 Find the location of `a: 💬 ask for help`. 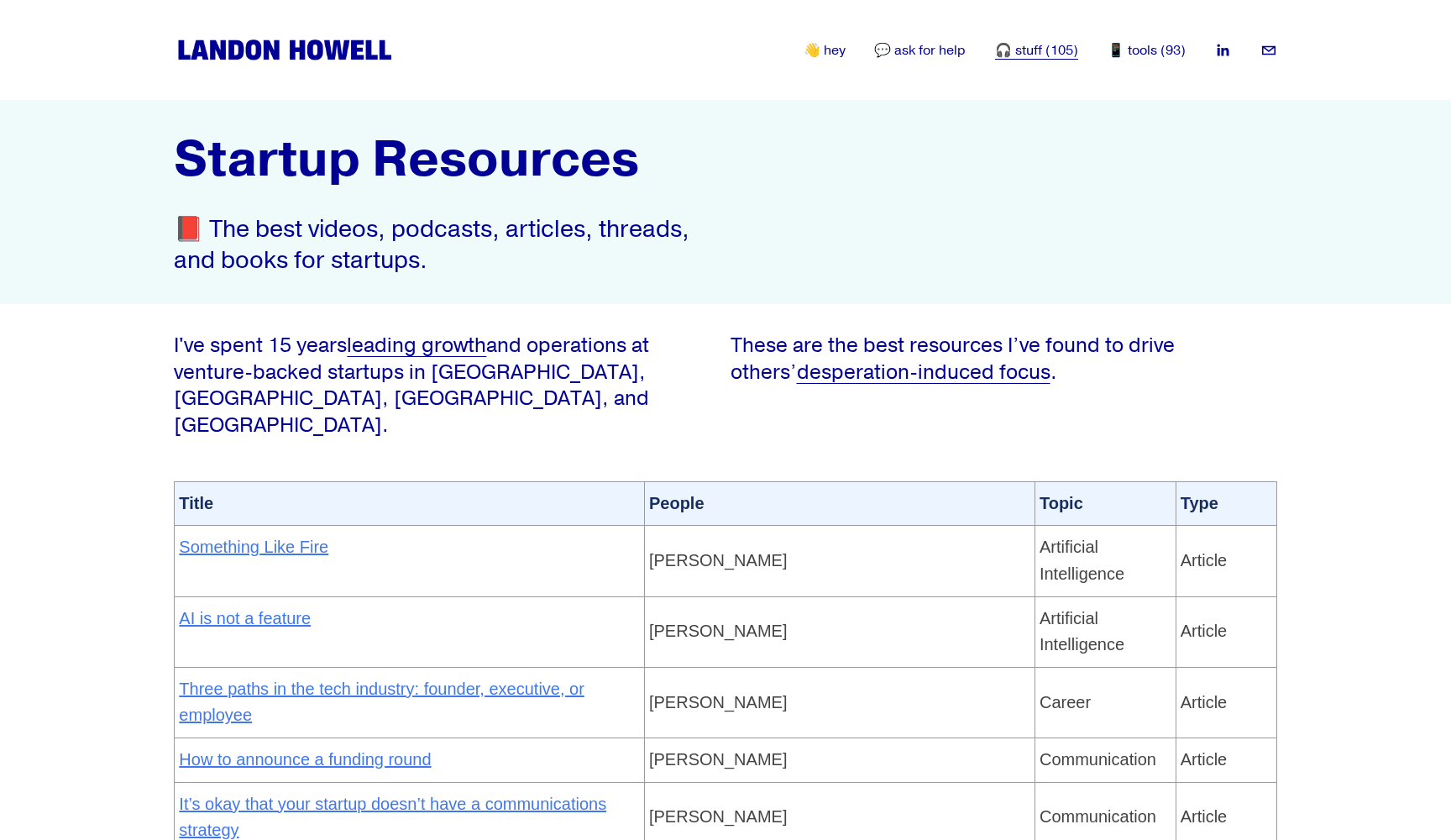

a: 💬 ask for help is located at coordinates (919, 52).